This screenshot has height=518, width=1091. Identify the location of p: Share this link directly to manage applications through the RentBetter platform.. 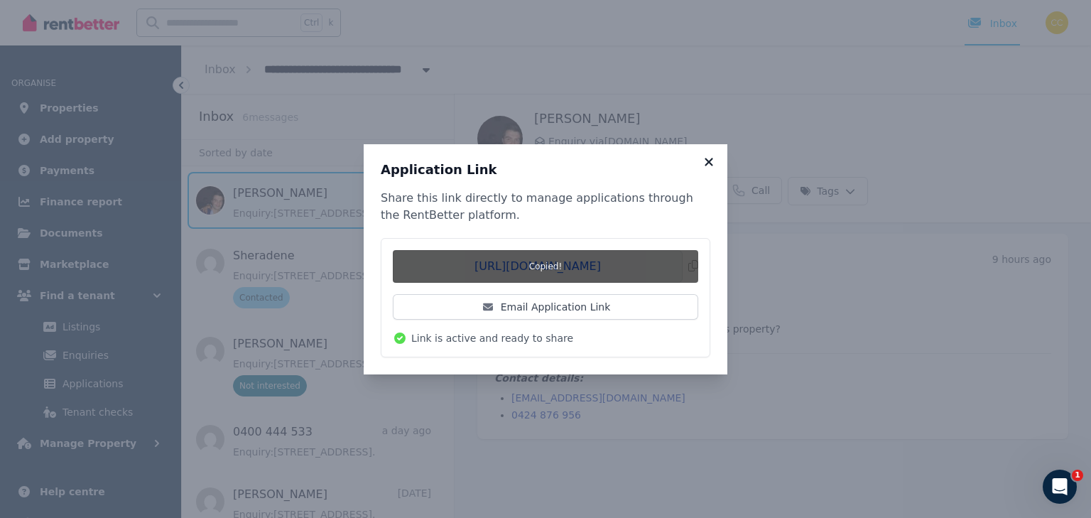
(546, 207).